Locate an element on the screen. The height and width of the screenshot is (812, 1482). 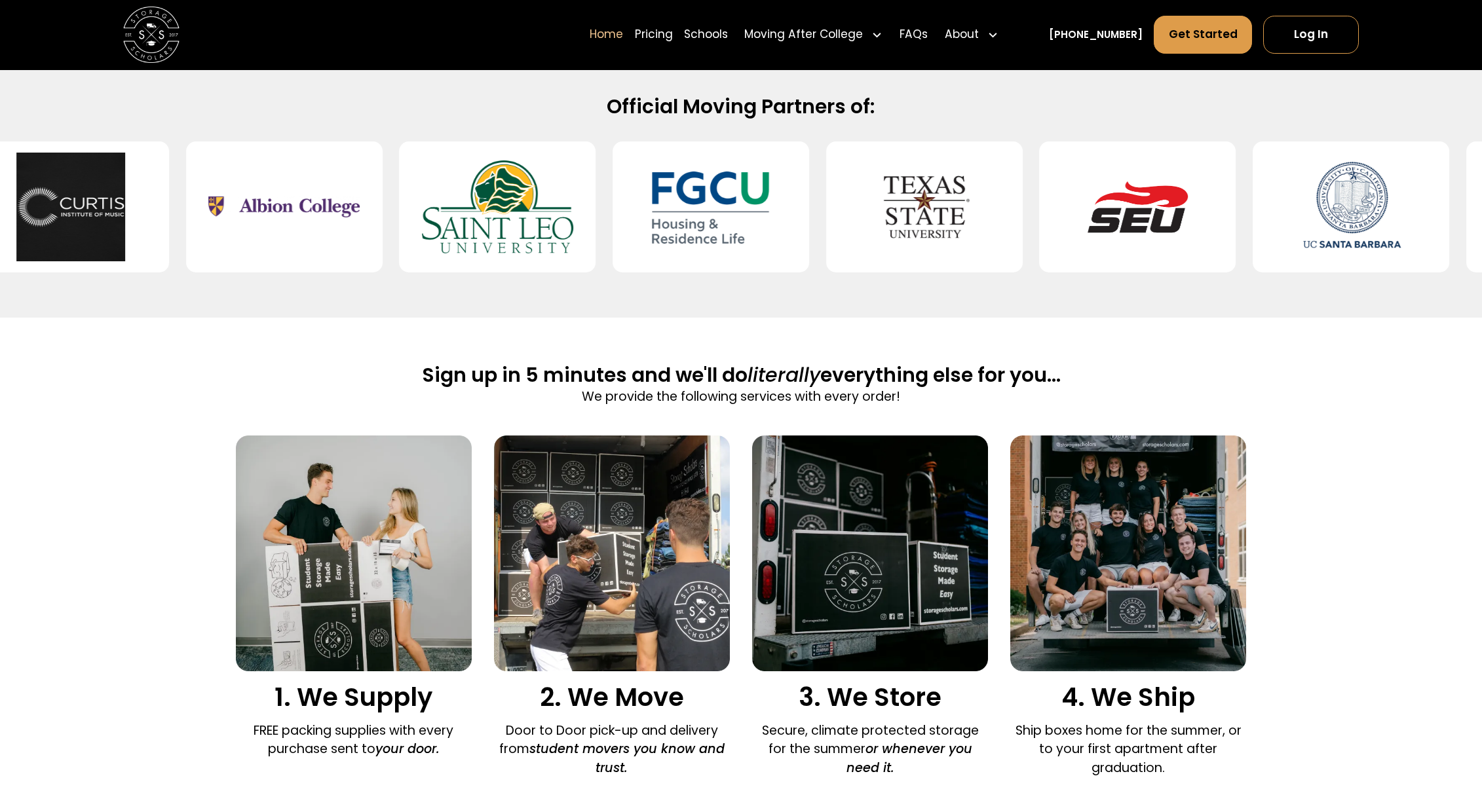
h3: 1. We Supply is located at coordinates (354, 697).